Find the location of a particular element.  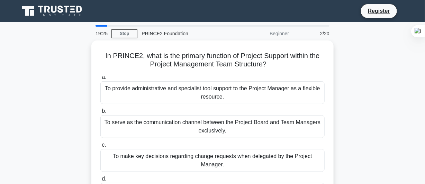

div: To serve as the communication channel between the Project Board and Team Managers exclusively. is located at coordinates (213, 127).